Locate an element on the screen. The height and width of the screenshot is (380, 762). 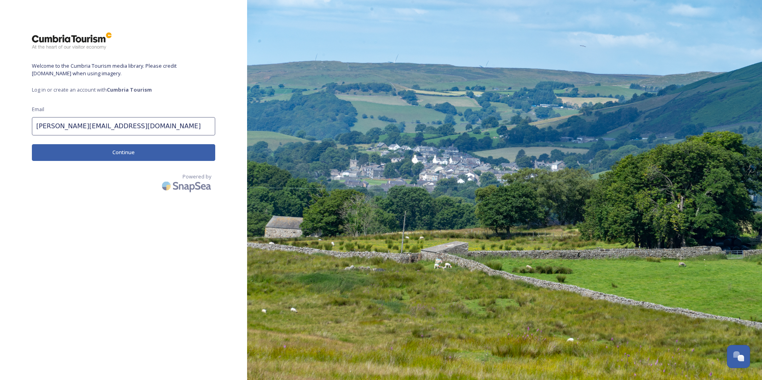
img: ct_logo.png is located at coordinates (72, 41).